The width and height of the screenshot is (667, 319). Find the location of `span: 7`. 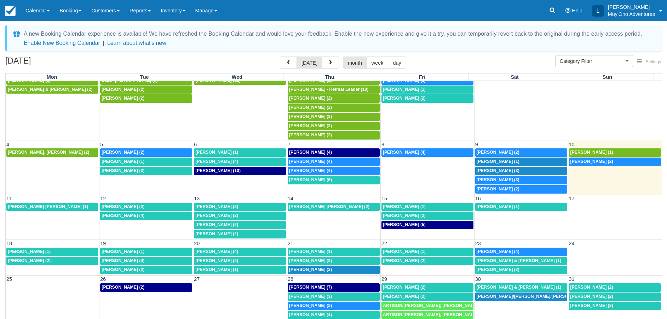

span: 7 is located at coordinates (289, 145).